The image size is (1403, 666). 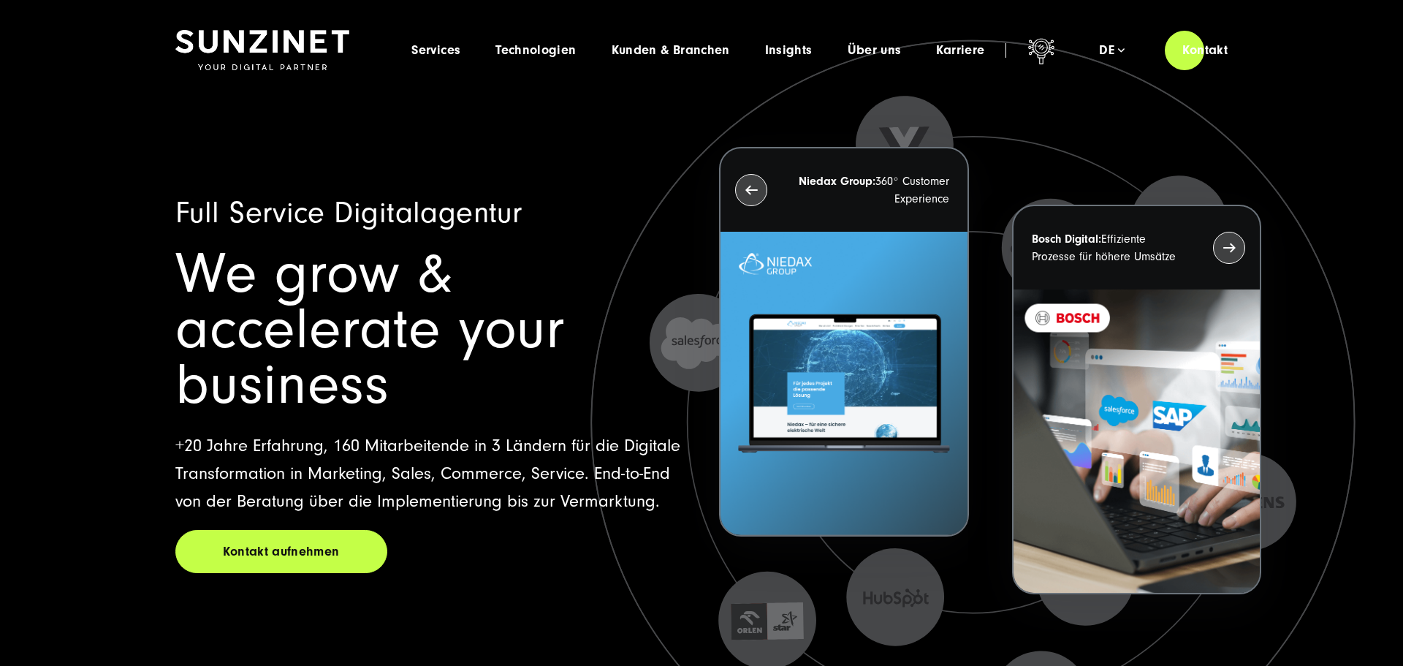 I want to click on img: Letztes Projekt von Niedax. Ein Laptop auf dem die Niedax Website geöffnet ist, auf blauem Hinter..., so click(x=843, y=383).